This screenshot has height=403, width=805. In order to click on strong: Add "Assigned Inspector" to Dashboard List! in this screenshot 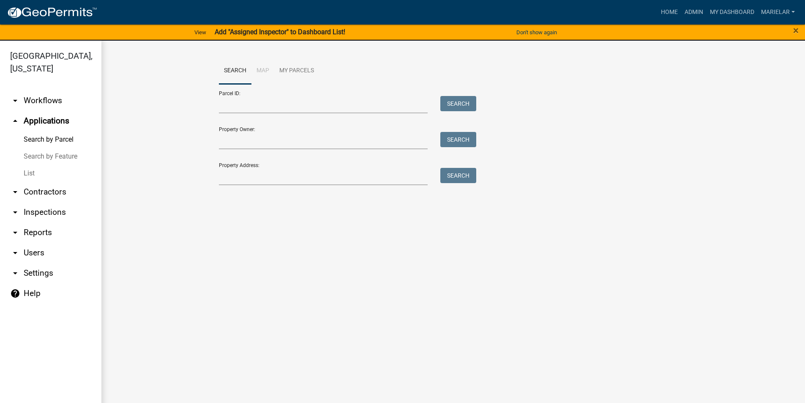, I will do `click(280, 32)`.